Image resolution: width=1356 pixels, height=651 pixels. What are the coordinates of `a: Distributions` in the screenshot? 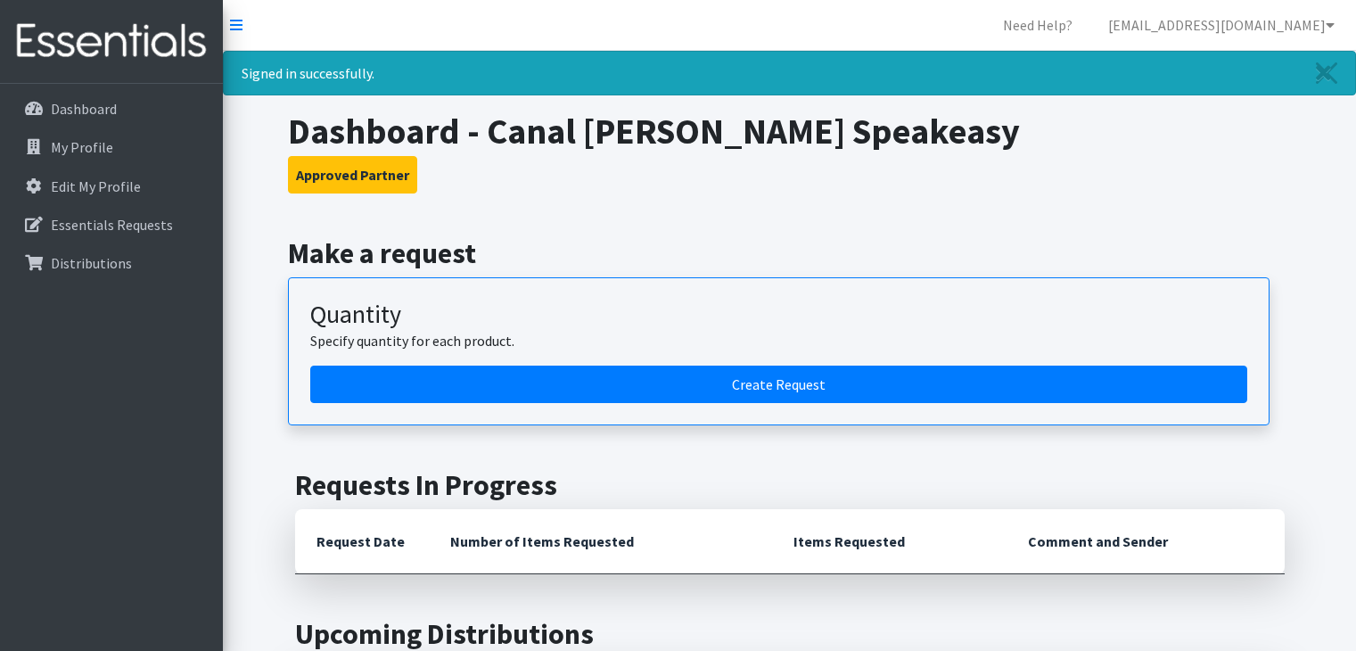 It's located at (111, 263).